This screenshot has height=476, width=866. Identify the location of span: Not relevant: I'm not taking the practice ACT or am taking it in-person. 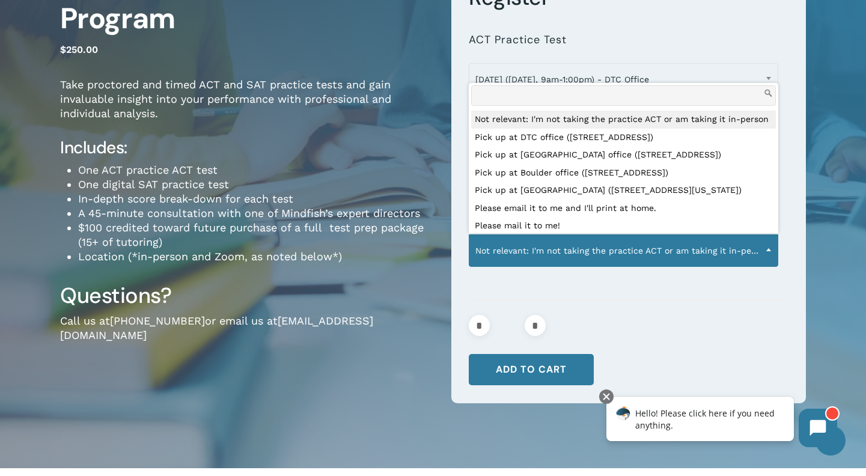
(623, 251).